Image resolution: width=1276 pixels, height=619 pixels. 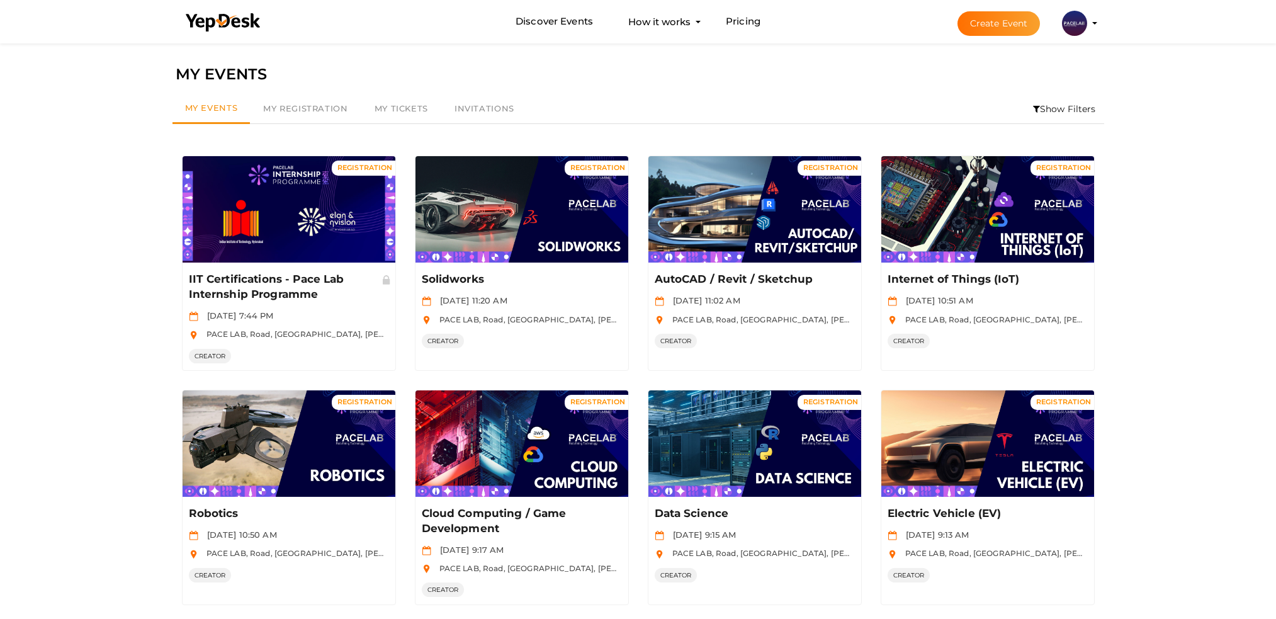 I want to click on p: Cloud Computing / Game Development, so click(x=520, y=521).